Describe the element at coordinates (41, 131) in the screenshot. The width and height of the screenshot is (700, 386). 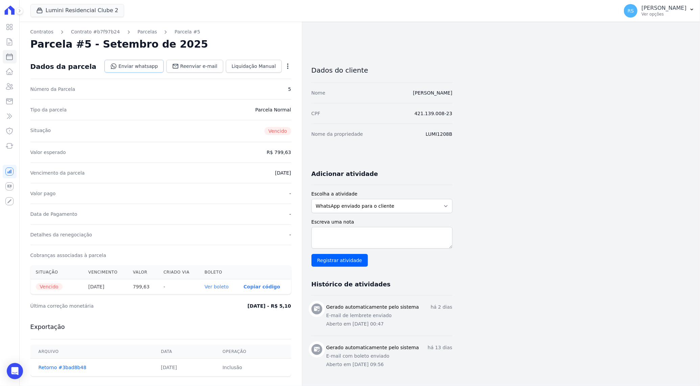
I see `dt: Situação` at that location.